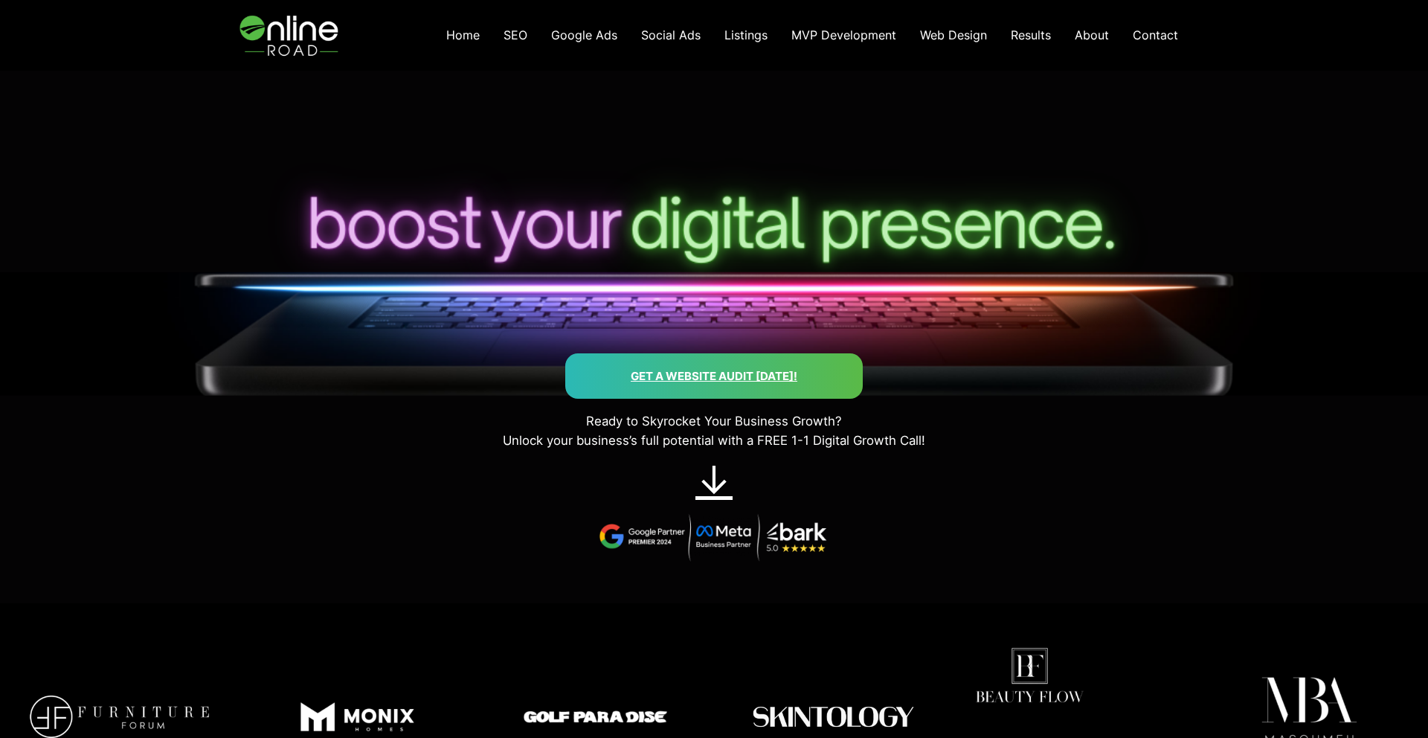 The height and width of the screenshot is (738, 1428). Describe the element at coordinates (671, 35) in the screenshot. I see `span: Social Ads` at that location.